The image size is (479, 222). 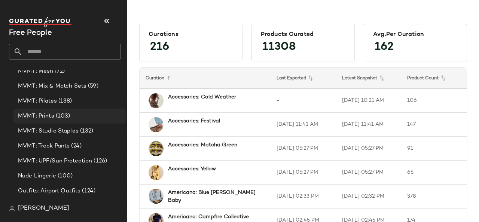 I want to click on span: (138), so click(x=64, y=101).